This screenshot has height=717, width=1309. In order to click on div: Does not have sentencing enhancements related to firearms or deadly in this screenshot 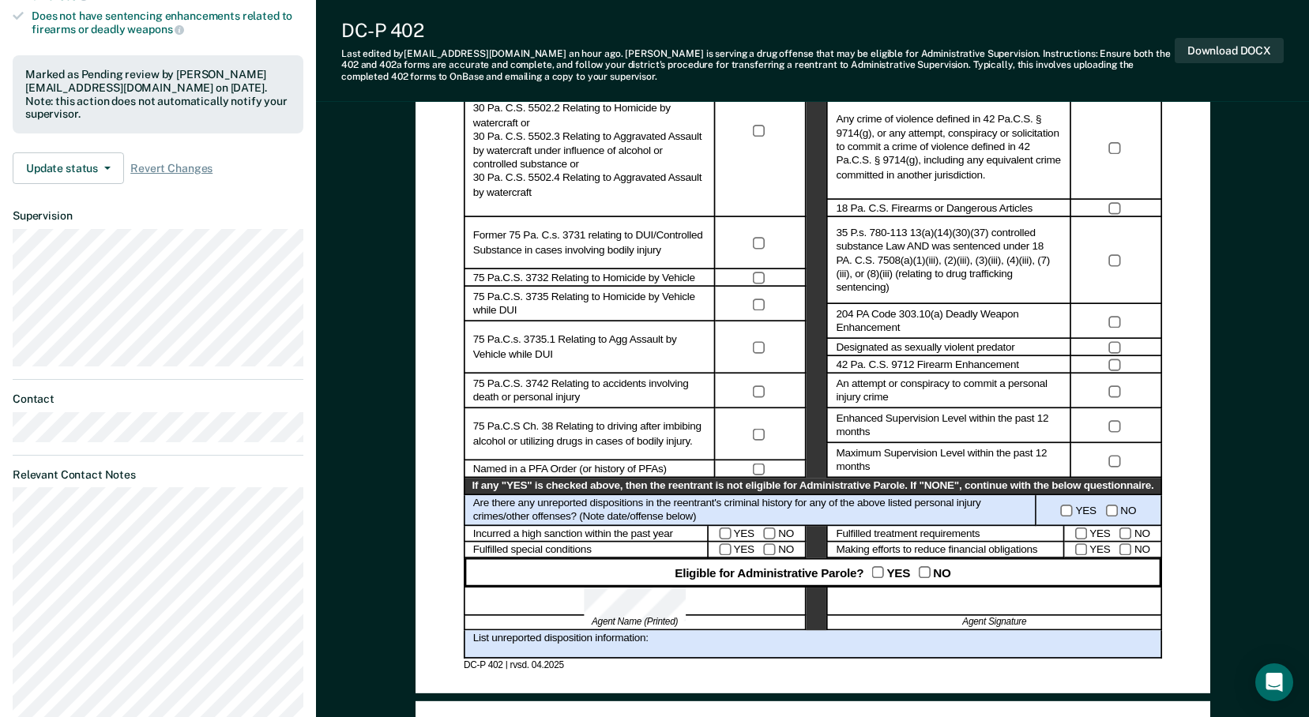, I will do `click(167, 23)`.